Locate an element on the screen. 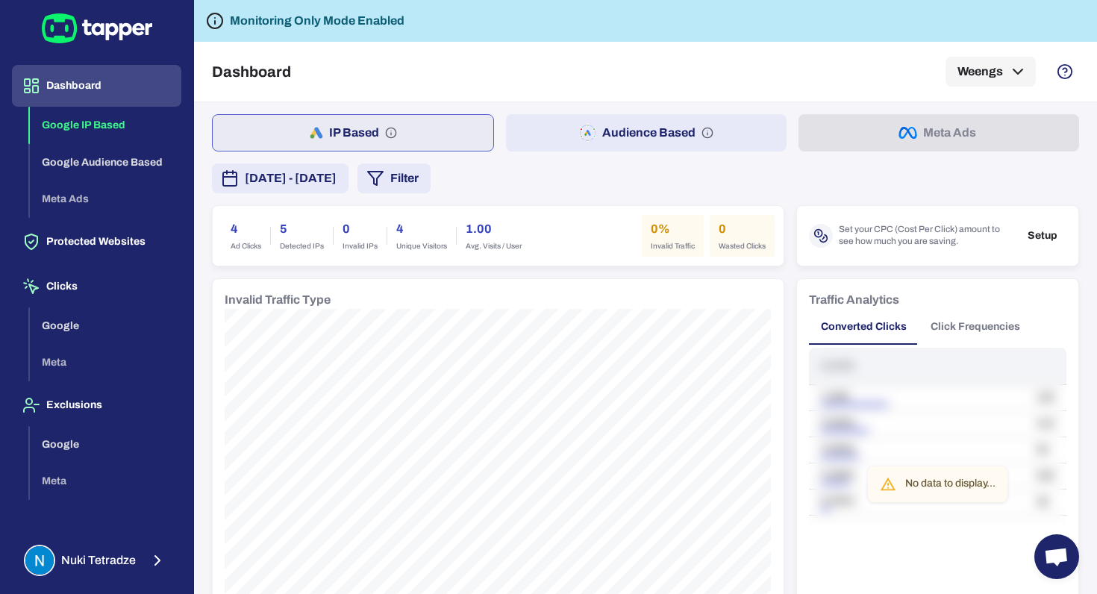 The width and height of the screenshot is (1097, 594). svg: Audience based: Search, Display, Shopping, Video Performance Max, Demand Generation is located at coordinates (707, 133).